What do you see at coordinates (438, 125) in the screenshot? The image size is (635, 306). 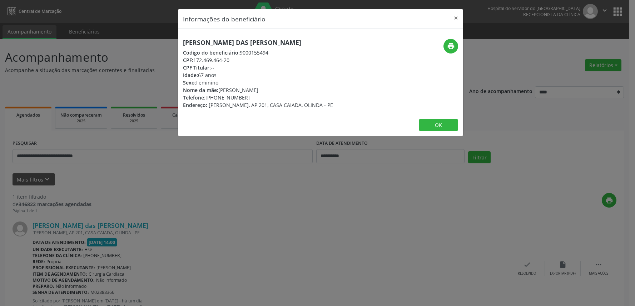 I see `button: OK` at bounding box center [438, 125].